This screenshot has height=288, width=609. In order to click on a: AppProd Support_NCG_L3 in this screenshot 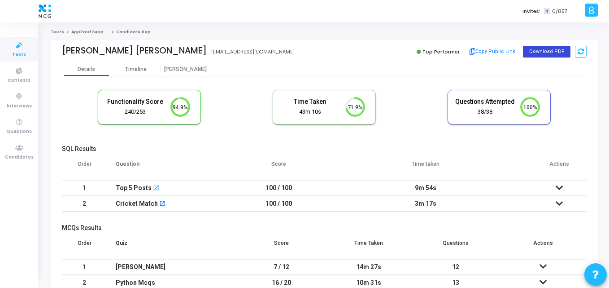, I will do `click(101, 32)`.